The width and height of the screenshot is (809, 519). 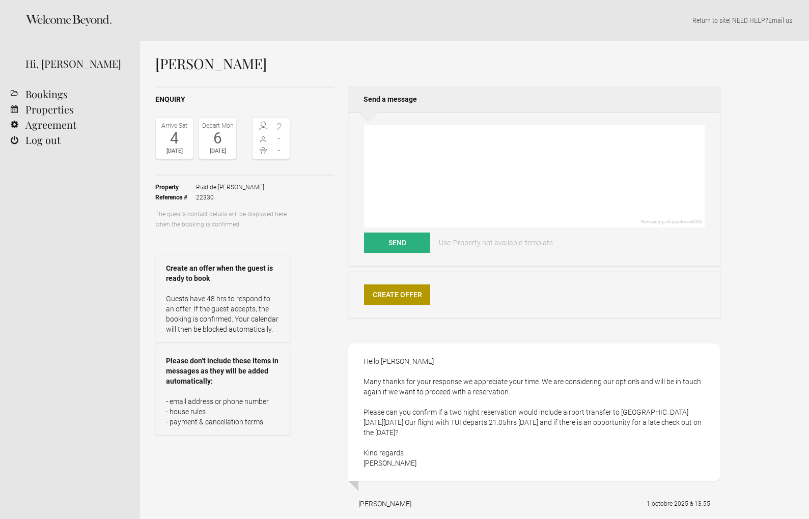 I want to click on p: The guest’s contact details will be displayed here when the booking is confirmed., so click(x=222, y=219).